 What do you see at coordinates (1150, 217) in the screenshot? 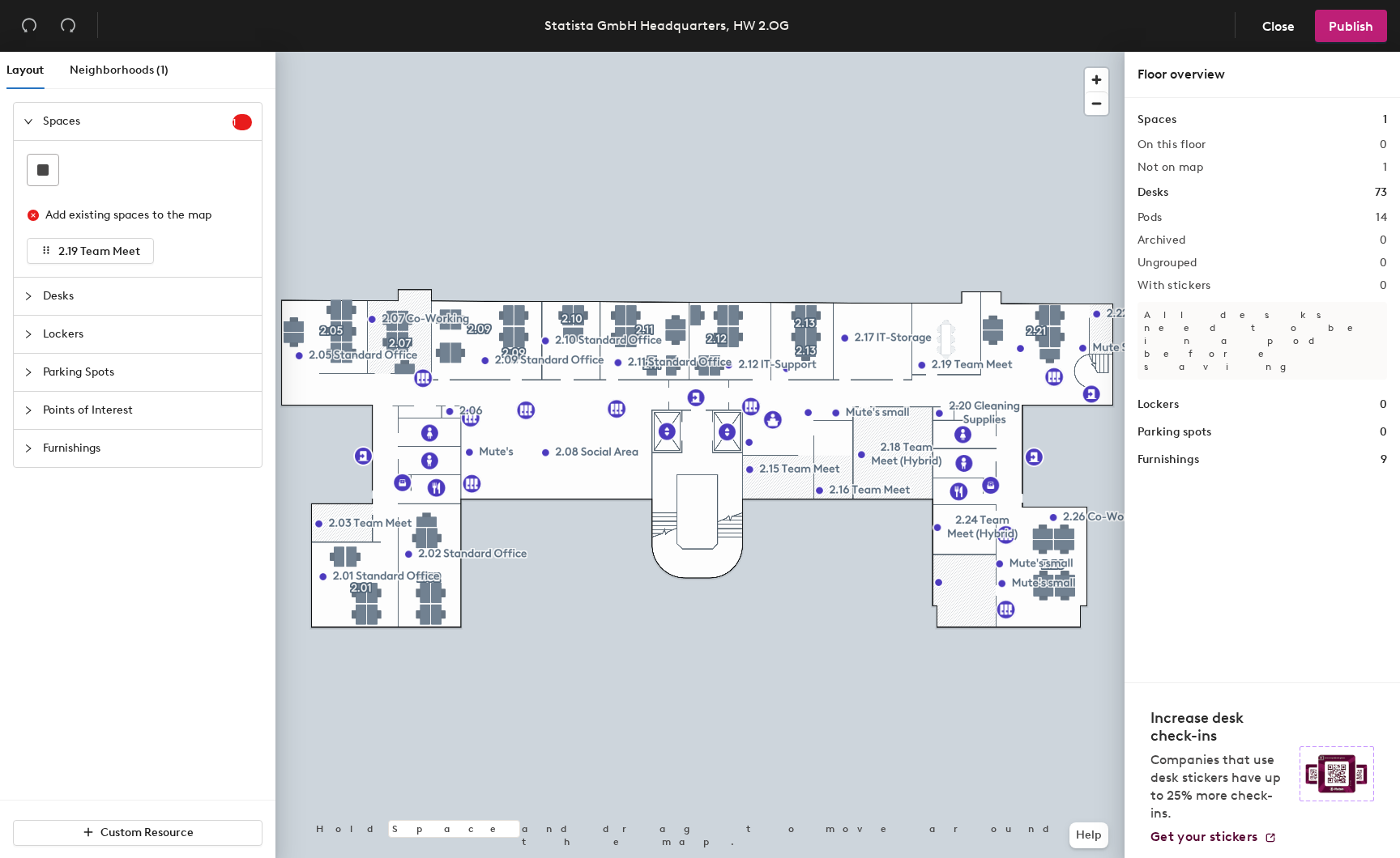
I see `h2: Pods` at bounding box center [1150, 217].